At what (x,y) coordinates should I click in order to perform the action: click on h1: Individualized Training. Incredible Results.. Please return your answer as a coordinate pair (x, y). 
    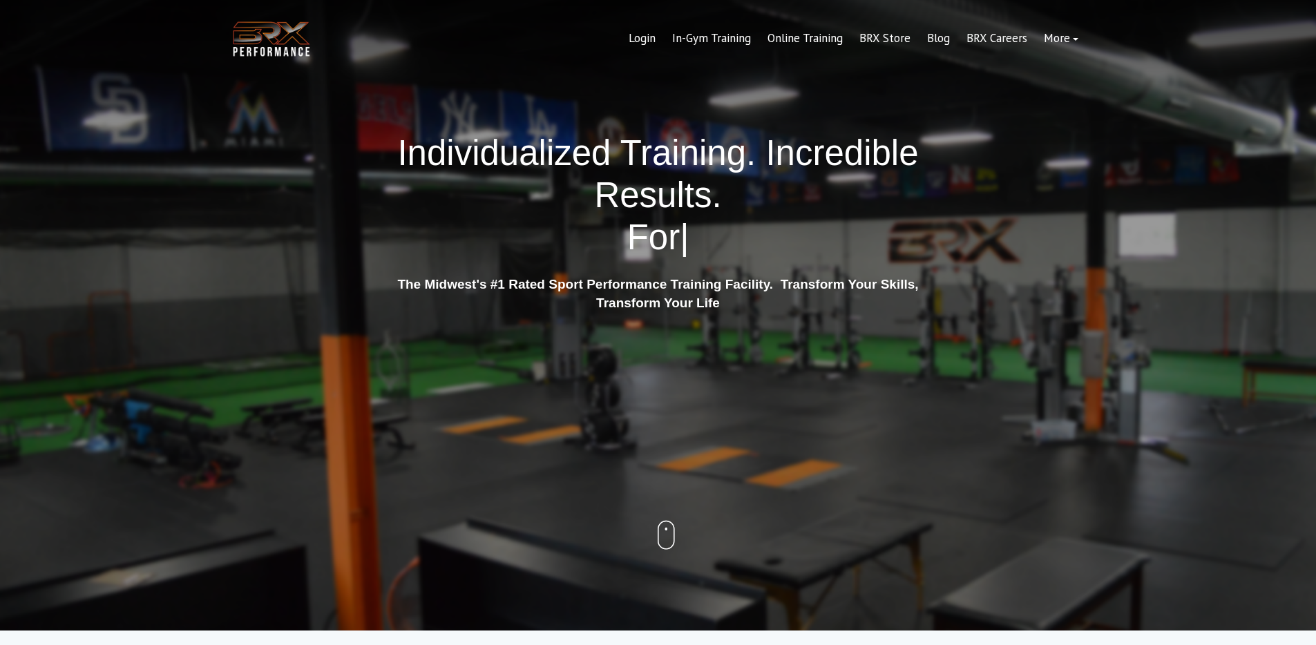
    Looking at the image, I should click on (658, 195).